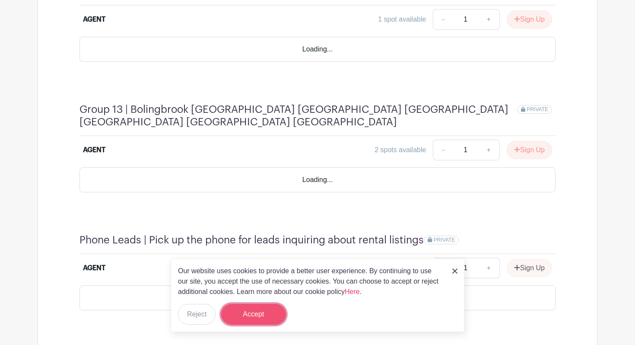 This screenshot has width=635, height=345. Describe the element at coordinates (251, 240) in the screenshot. I see `h4: Phone Leads | Pick up the phone for leads inquiring about rental listings` at that location.